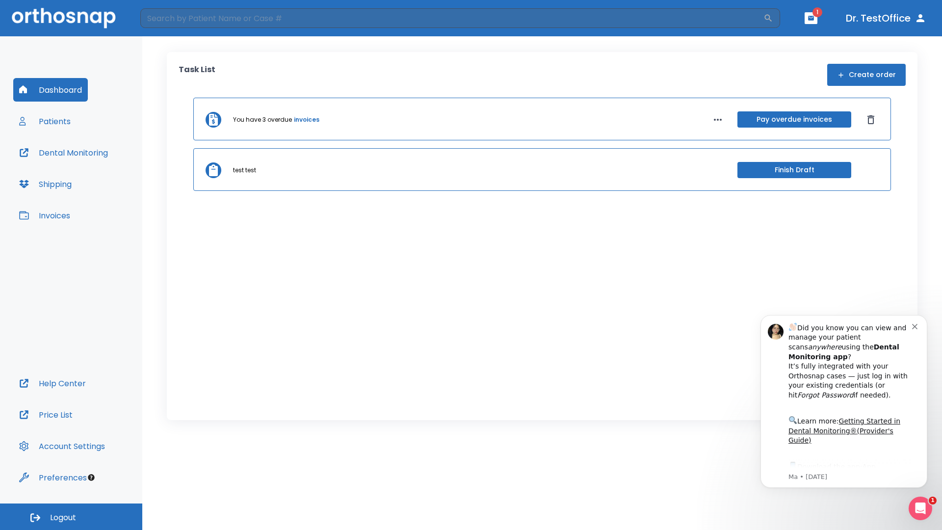 The width and height of the screenshot is (942, 530). What do you see at coordinates (45, 184) in the screenshot?
I see `button: Shipping` at bounding box center [45, 184].